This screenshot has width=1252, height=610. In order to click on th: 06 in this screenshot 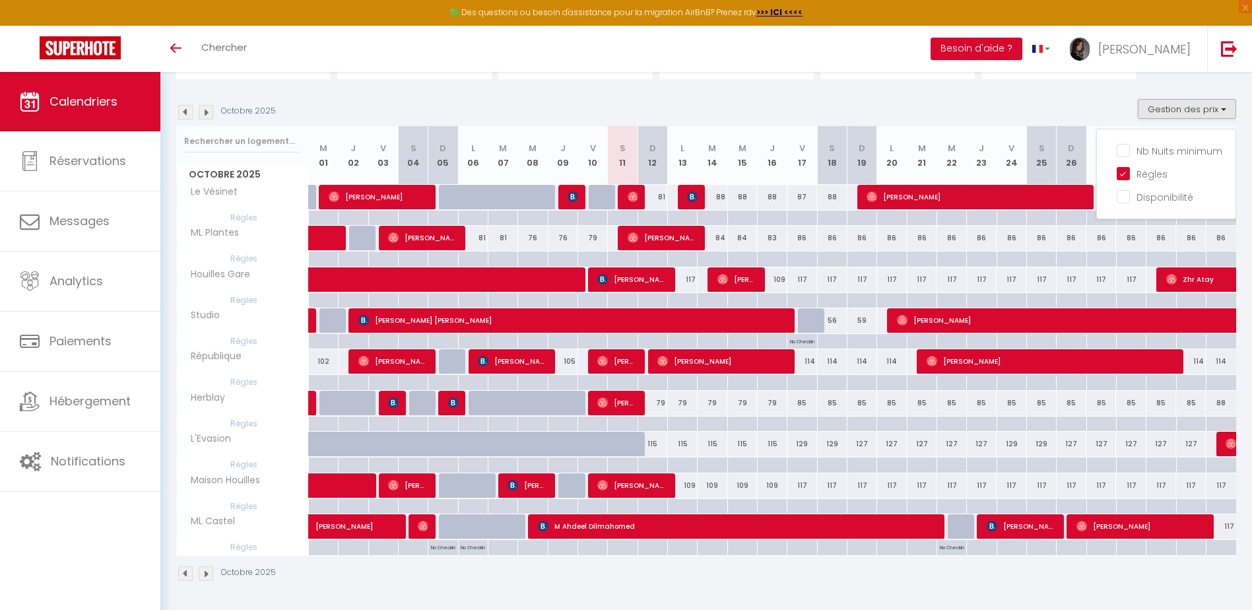, I will do `click(473, 155)`.